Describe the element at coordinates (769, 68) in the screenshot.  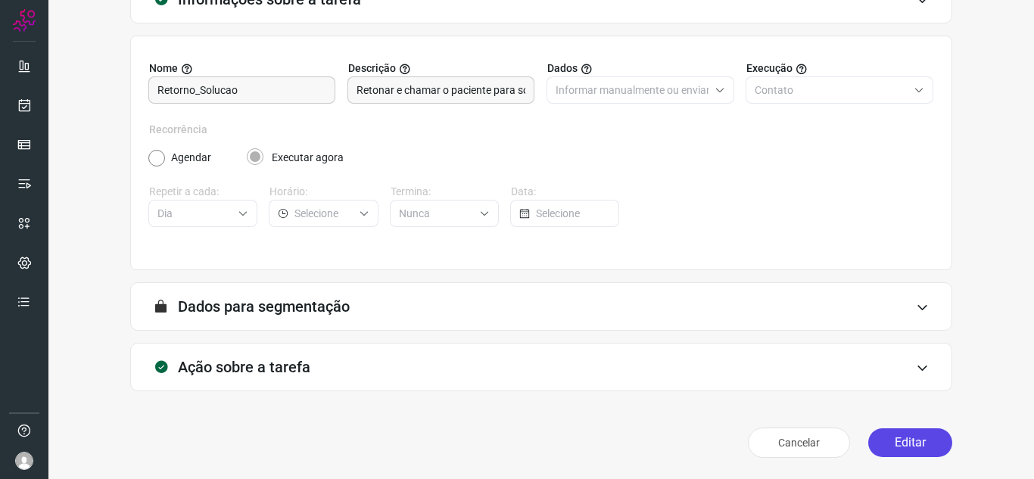
I see `span: Execução` at that location.